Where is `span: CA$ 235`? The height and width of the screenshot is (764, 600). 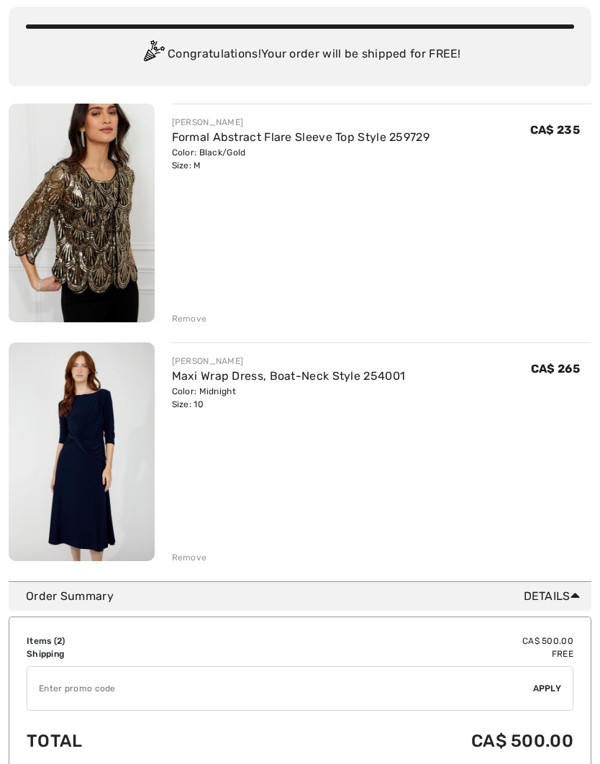
span: CA$ 235 is located at coordinates (555, 129).